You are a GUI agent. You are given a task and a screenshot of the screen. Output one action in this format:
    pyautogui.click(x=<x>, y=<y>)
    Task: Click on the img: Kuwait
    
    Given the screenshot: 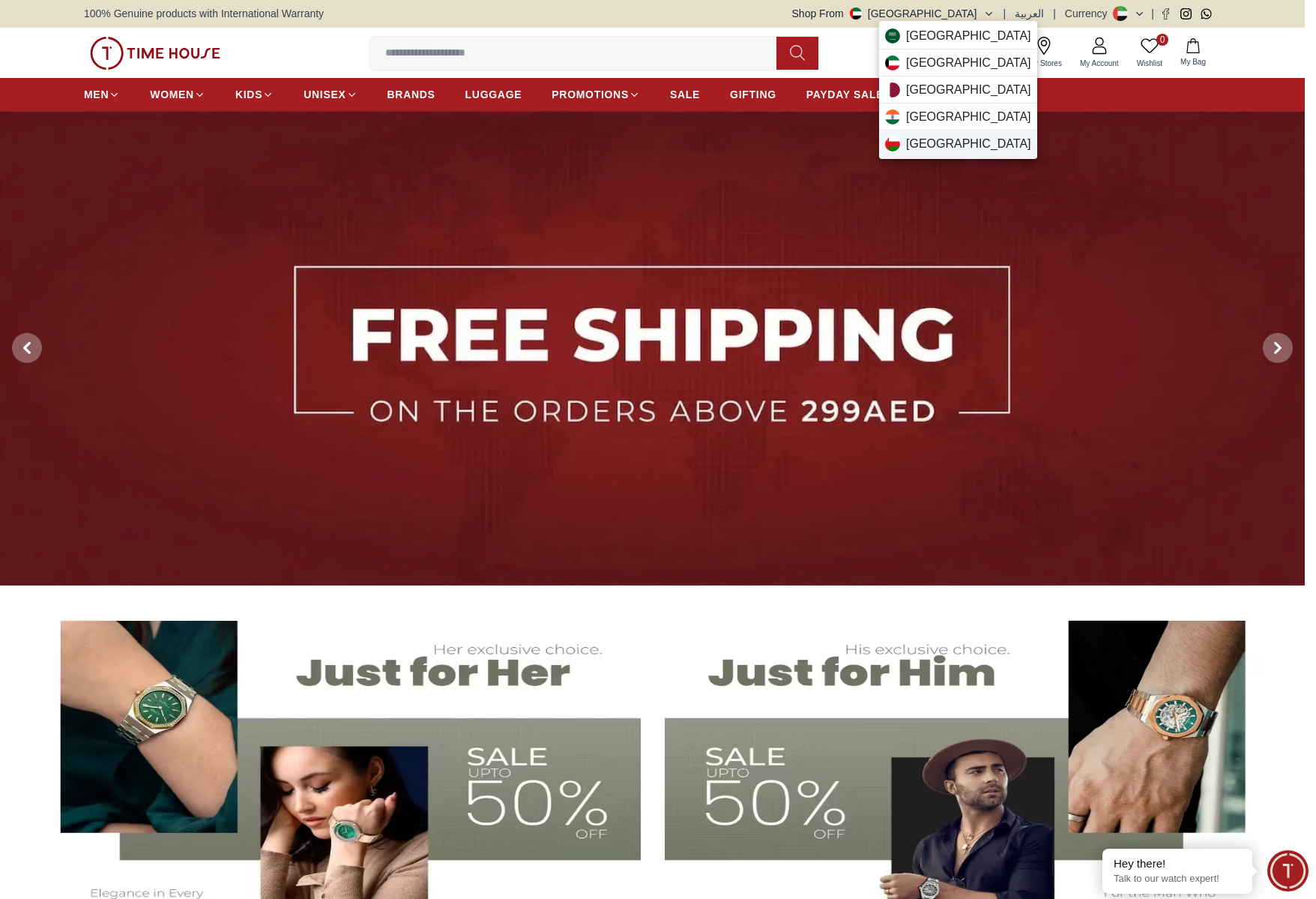 What is the action you would take?
    pyautogui.click(x=893, y=63)
    